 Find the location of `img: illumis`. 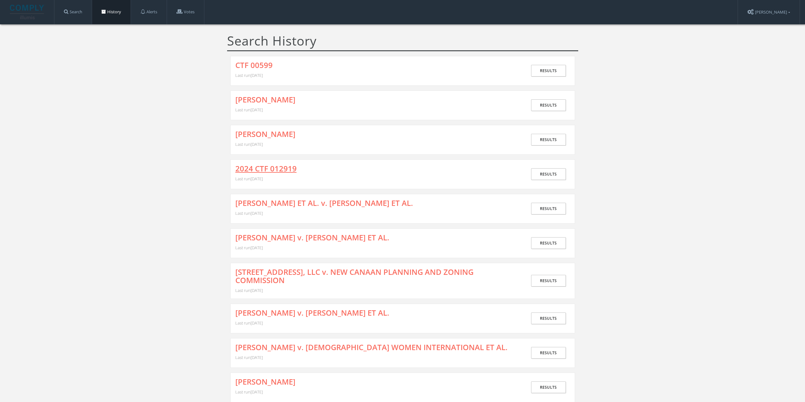

img: illumis is located at coordinates (28, 12).